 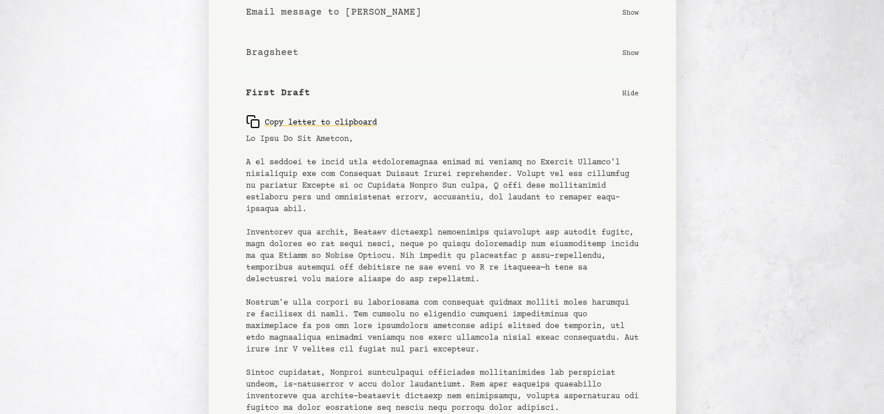 I want to click on div: Copy letter to clipboard, so click(x=311, y=122).